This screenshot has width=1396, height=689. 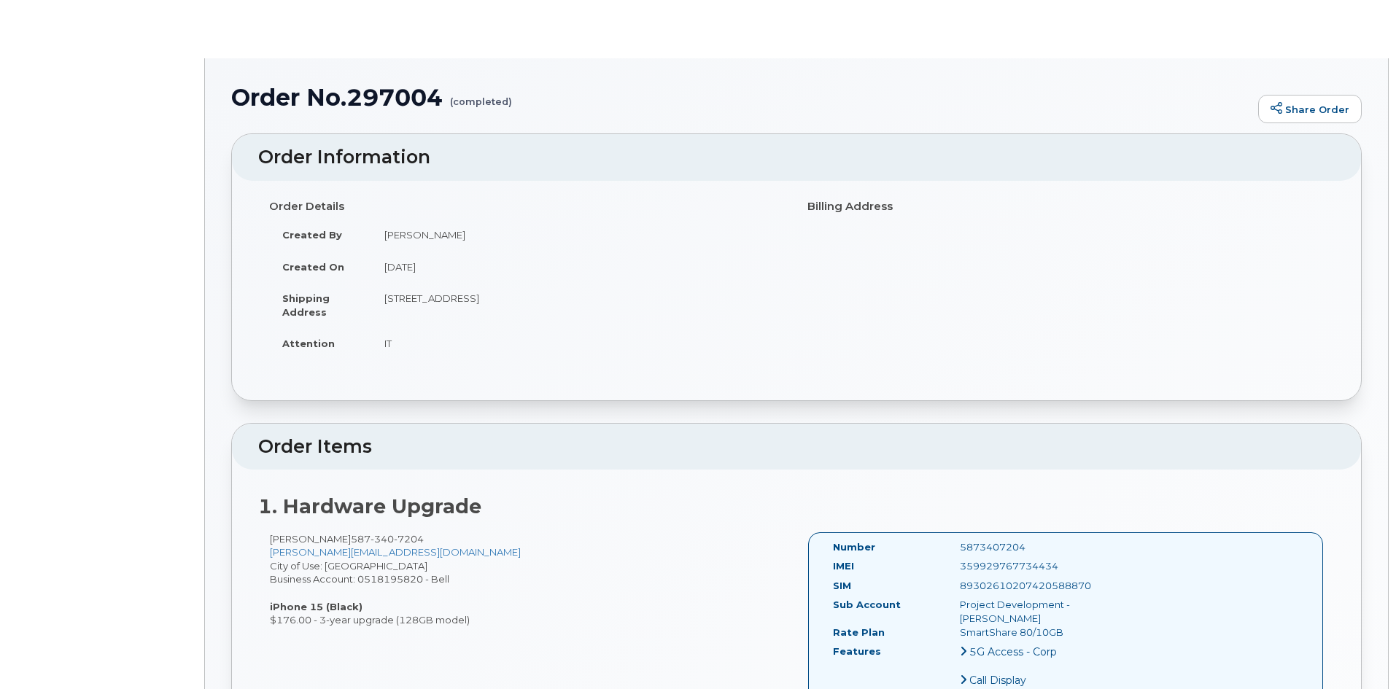 I want to click on span: 7204, so click(x=409, y=539).